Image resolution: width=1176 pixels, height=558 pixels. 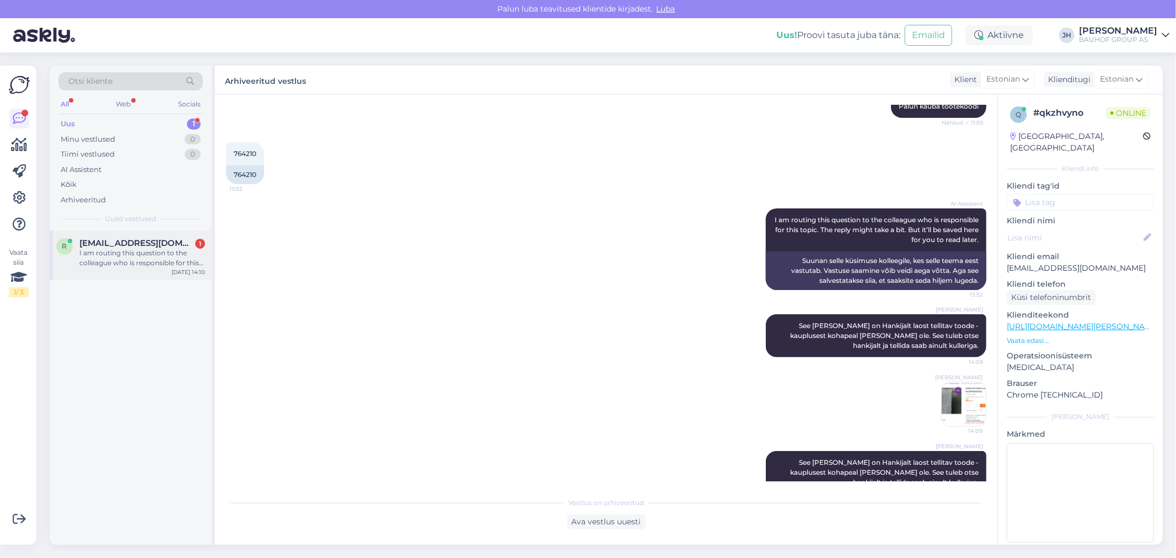 I want to click on span: Otsi kliente, so click(x=90, y=81).